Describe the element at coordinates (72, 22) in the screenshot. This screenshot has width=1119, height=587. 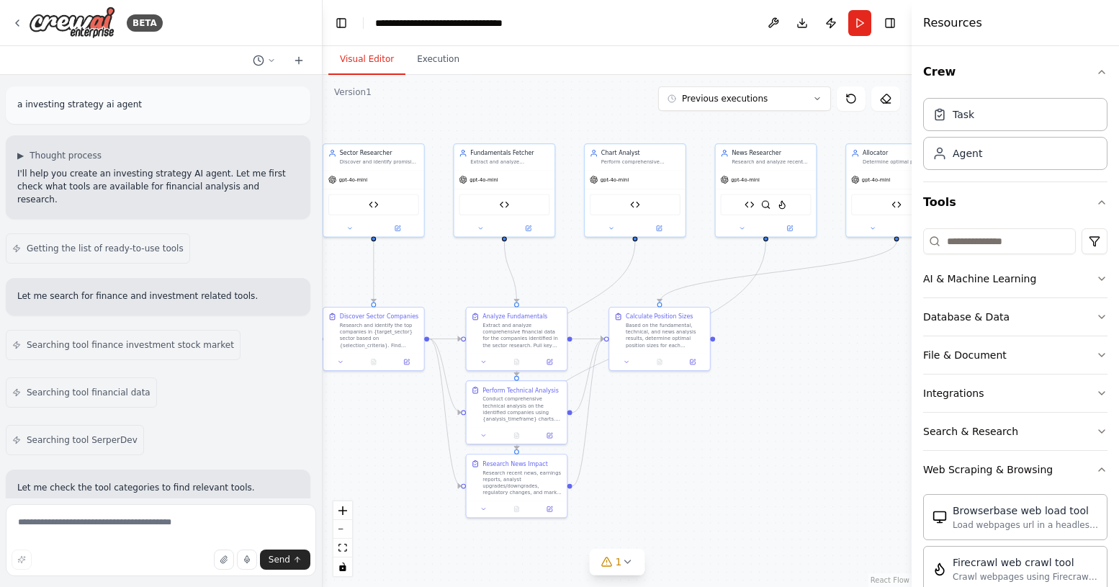
I see `img: Logo` at that location.